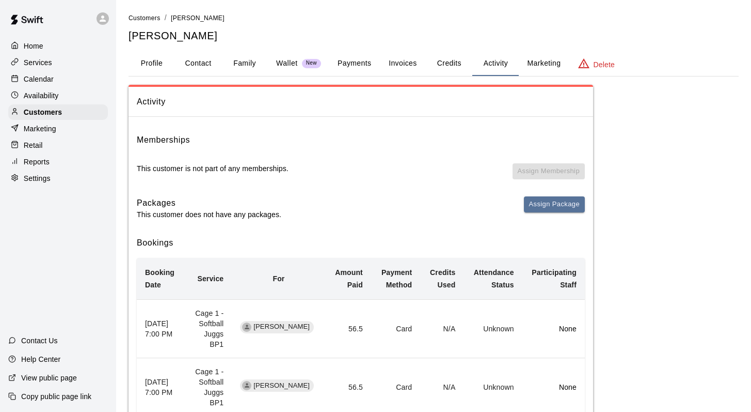  What do you see at coordinates (496, 64) in the screenshot?
I see `button: Activity` at bounding box center [496, 64].